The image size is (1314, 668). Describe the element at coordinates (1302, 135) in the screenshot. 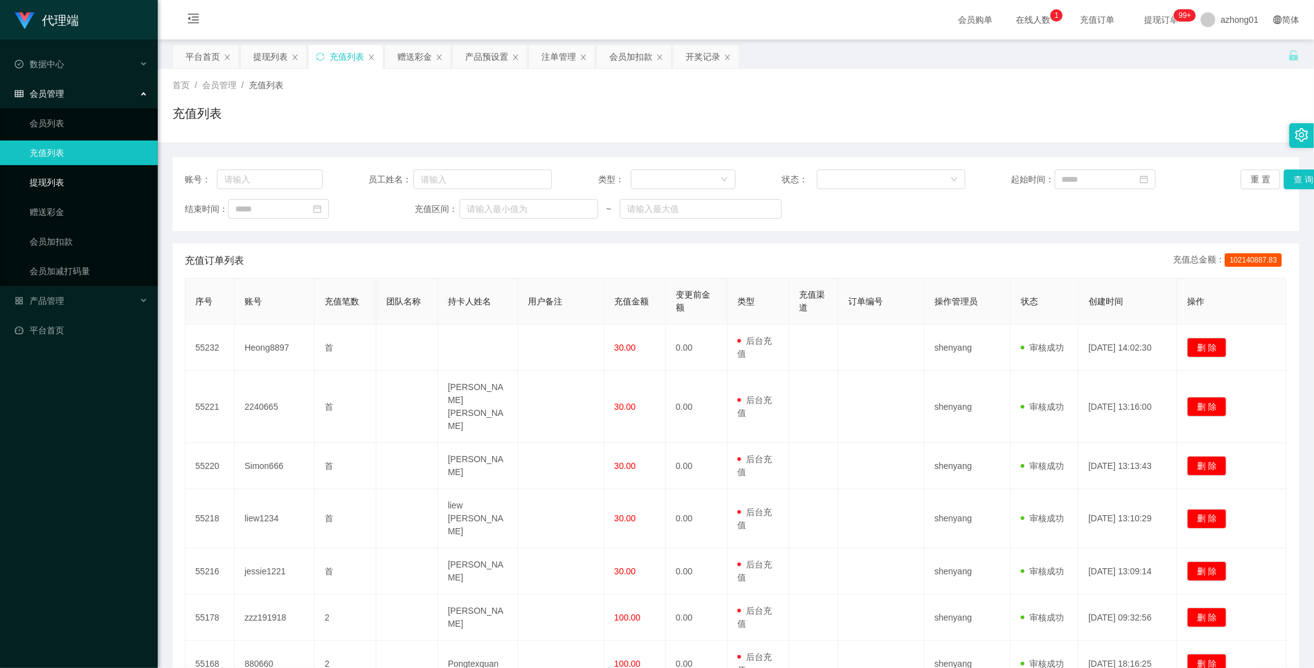

I see `i: 图标: setting` at that location.